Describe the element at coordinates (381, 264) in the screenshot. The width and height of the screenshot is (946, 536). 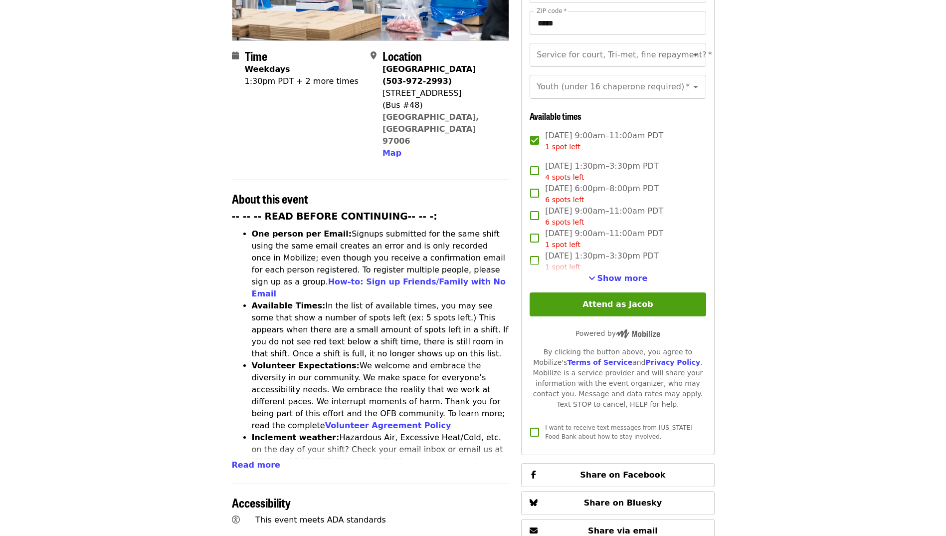
I see `li: Signups submitted for the same shift using the same email creates an error and is only recorded o...` at that location.